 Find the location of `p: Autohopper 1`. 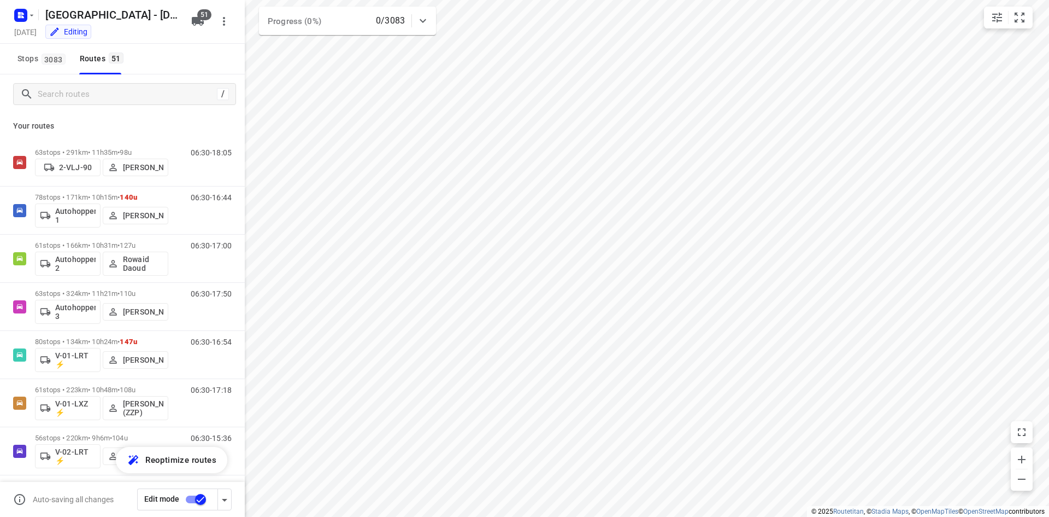

p: Autohopper 1 is located at coordinates (75, 215).